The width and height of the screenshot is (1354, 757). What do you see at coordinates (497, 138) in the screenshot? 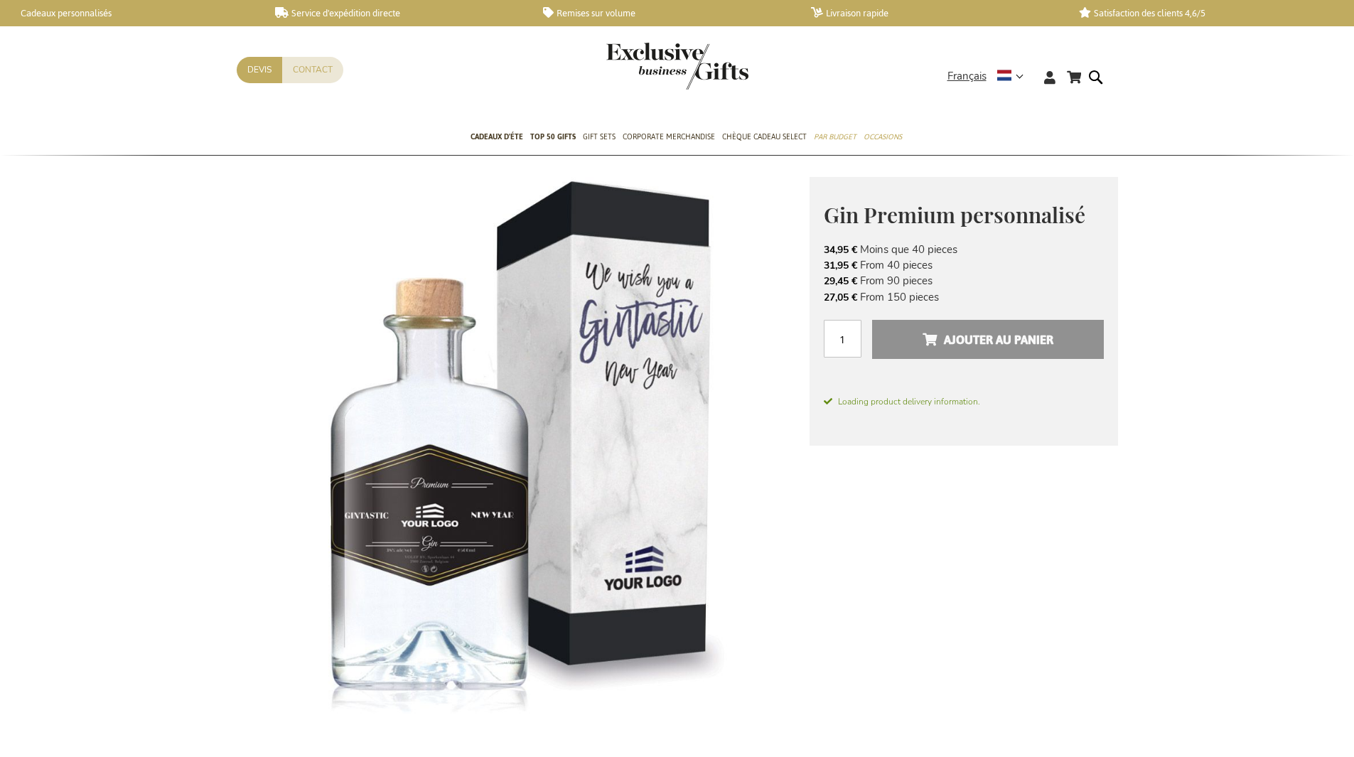
I see `a: Cadeaux D'Éte` at bounding box center [497, 138].